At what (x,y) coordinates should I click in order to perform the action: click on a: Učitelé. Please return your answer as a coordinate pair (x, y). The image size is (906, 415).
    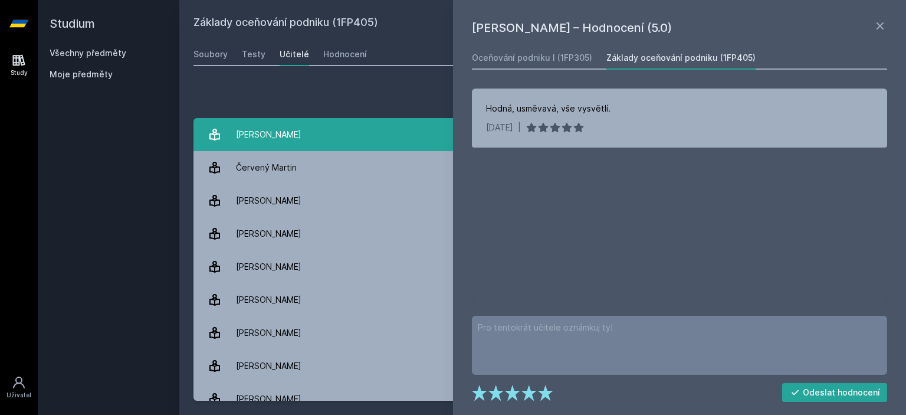
    Looking at the image, I should click on (294, 54).